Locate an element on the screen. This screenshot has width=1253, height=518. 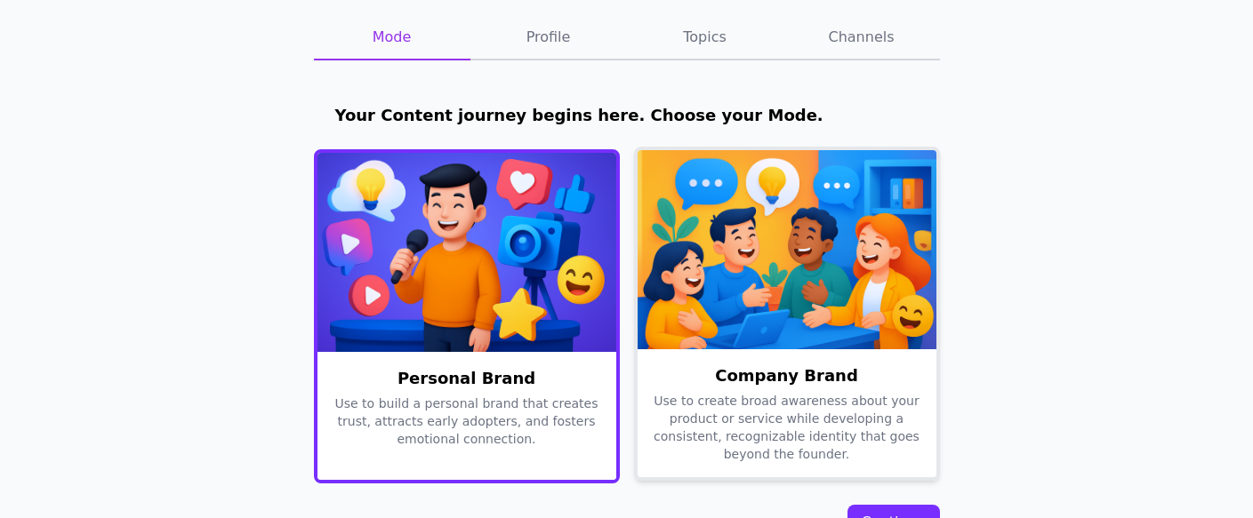
button: Mode is located at coordinates (392, 38).